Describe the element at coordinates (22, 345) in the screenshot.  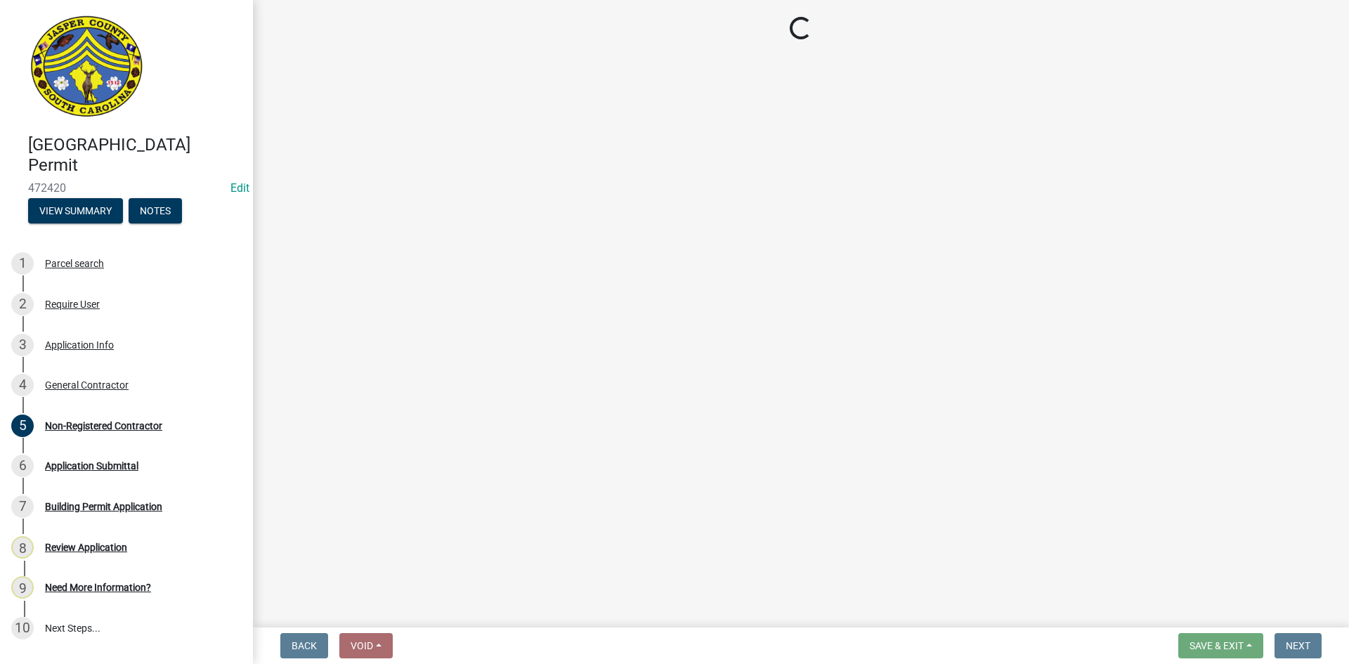
I see `div: 3` at that location.